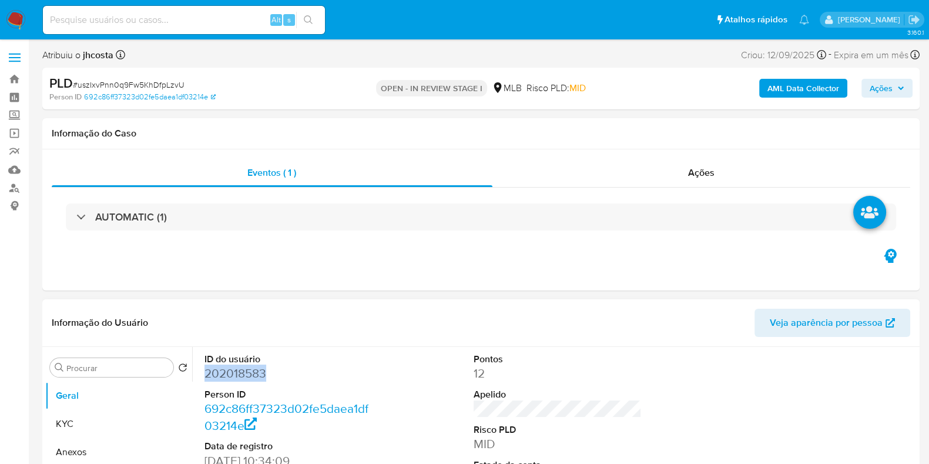 The image size is (929, 464). Describe the element at coordinates (826, 323) in the screenshot. I see `span: Veja aparência por pessoa` at that location.